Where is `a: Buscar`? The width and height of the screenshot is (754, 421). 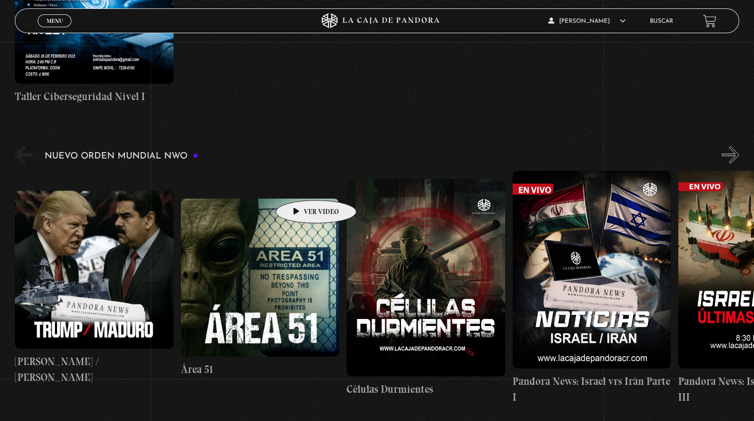
a: Buscar is located at coordinates (661, 21).